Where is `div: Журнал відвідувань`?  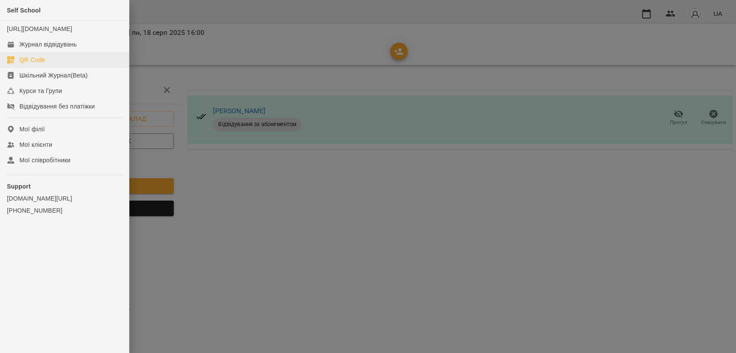
div: Журнал відвідувань is located at coordinates (48, 44).